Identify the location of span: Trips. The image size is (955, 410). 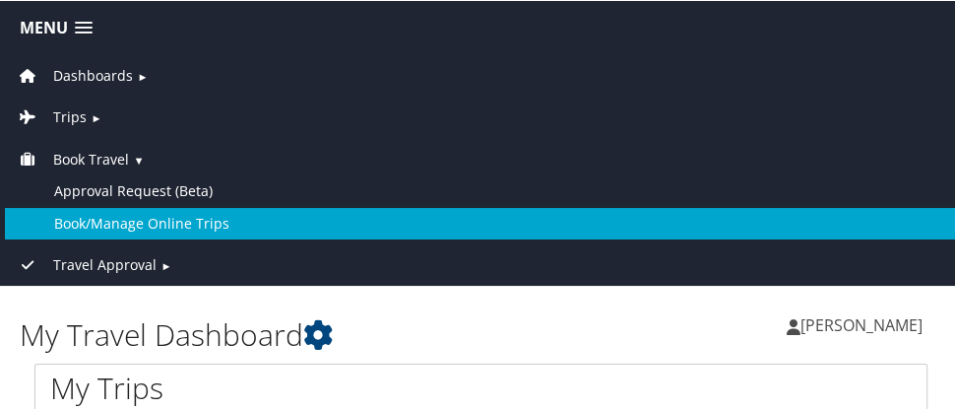
(70, 116).